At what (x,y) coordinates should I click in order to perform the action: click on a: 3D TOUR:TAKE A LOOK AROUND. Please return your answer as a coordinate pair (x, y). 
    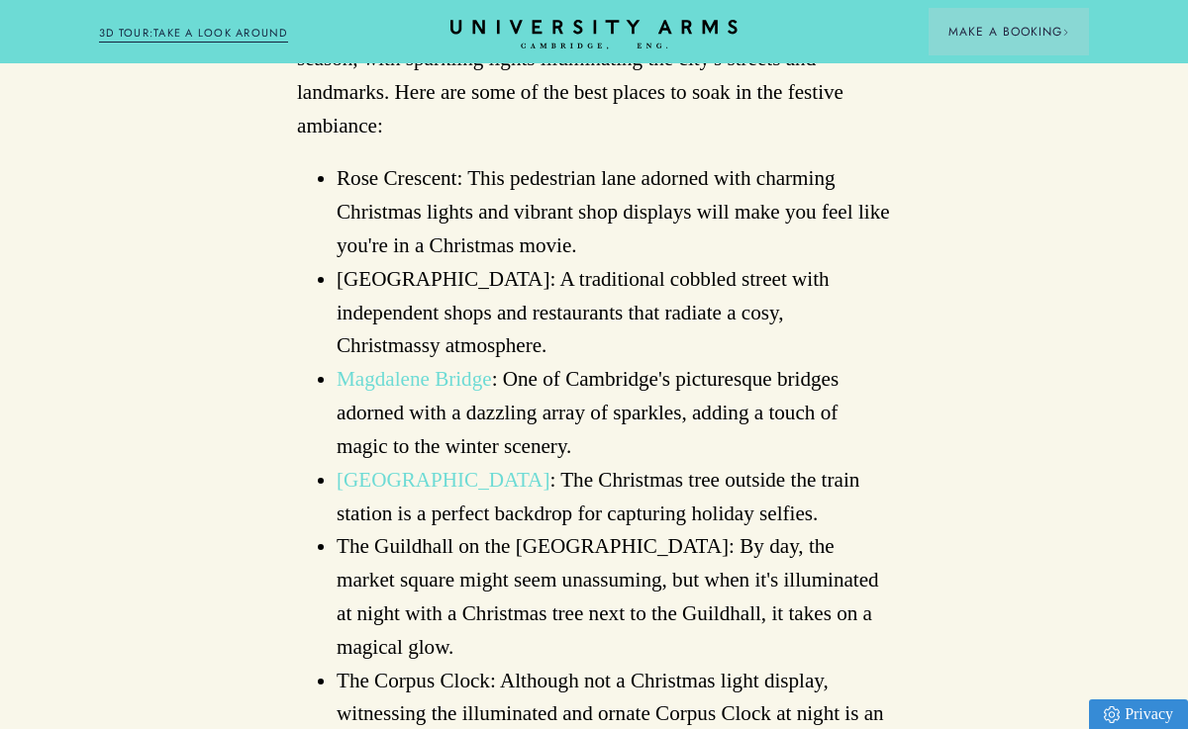
    Looking at the image, I should click on (193, 34).